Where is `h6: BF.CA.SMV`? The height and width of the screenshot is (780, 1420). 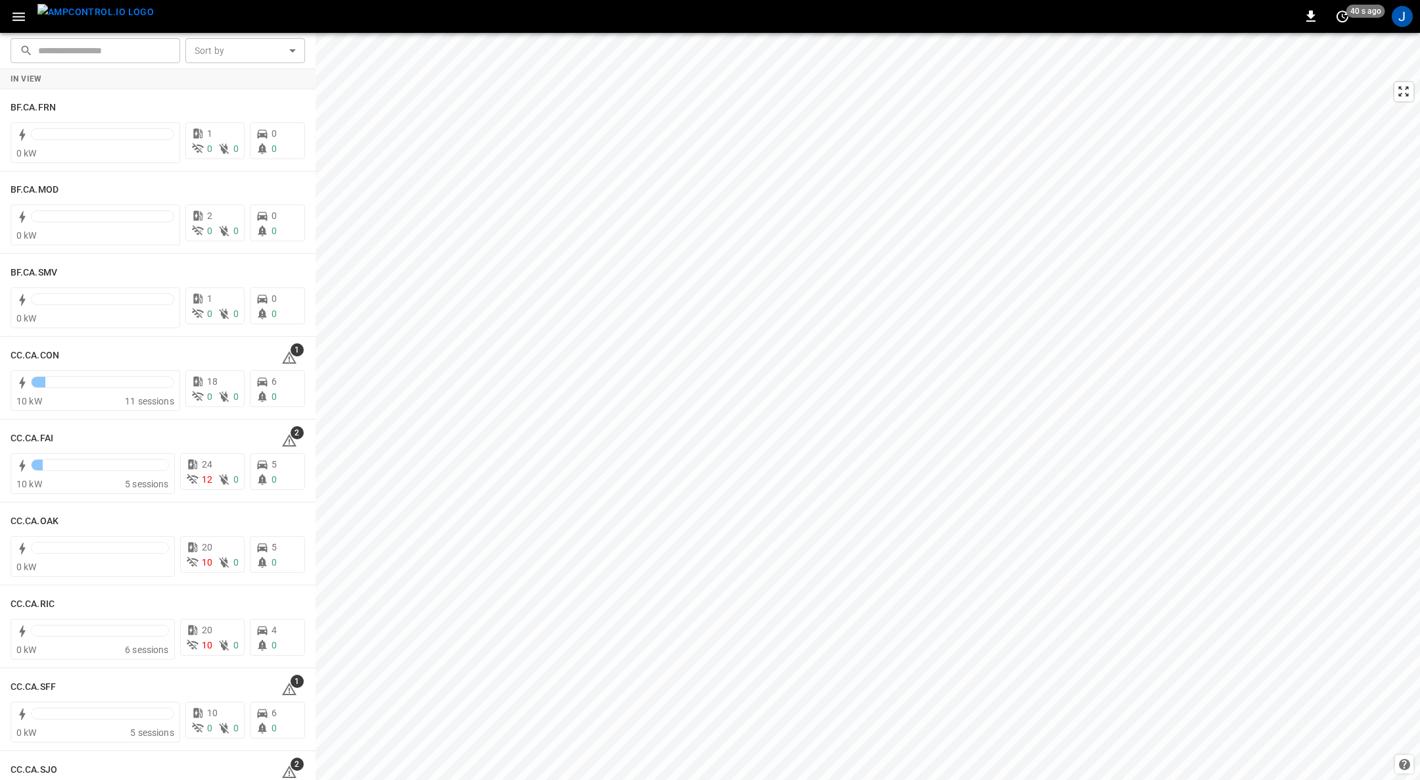
h6: BF.CA.SMV is located at coordinates (34, 273).